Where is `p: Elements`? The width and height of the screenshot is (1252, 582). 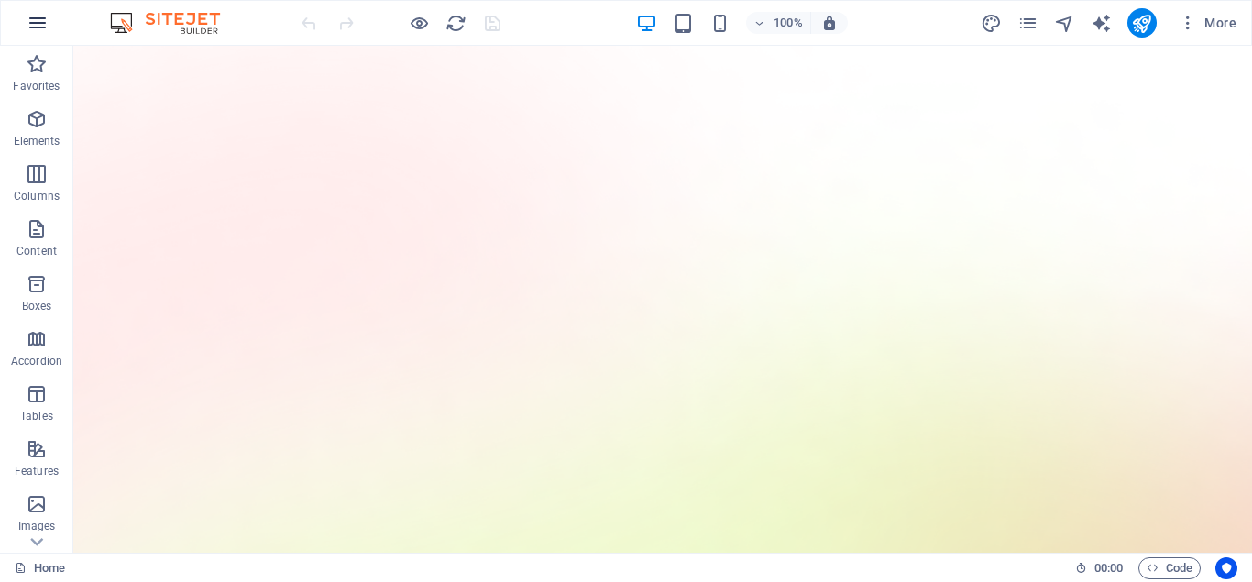 p: Elements is located at coordinates (37, 141).